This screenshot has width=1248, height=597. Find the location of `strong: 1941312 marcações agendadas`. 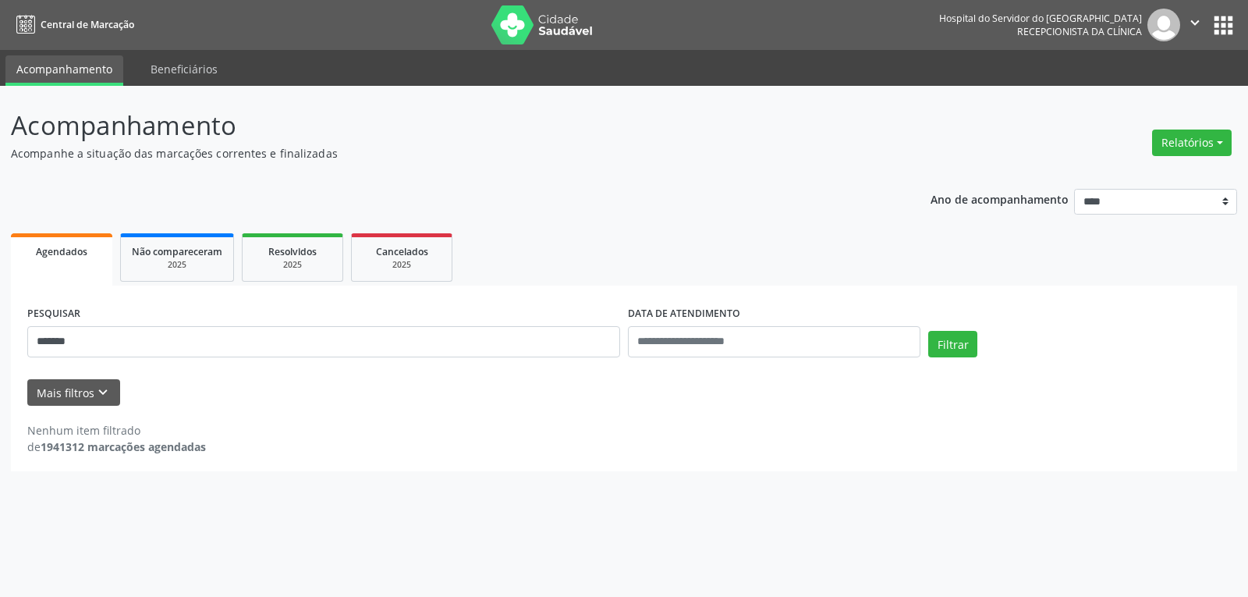

strong: 1941312 marcações agendadas is located at coordinates (123, 446).